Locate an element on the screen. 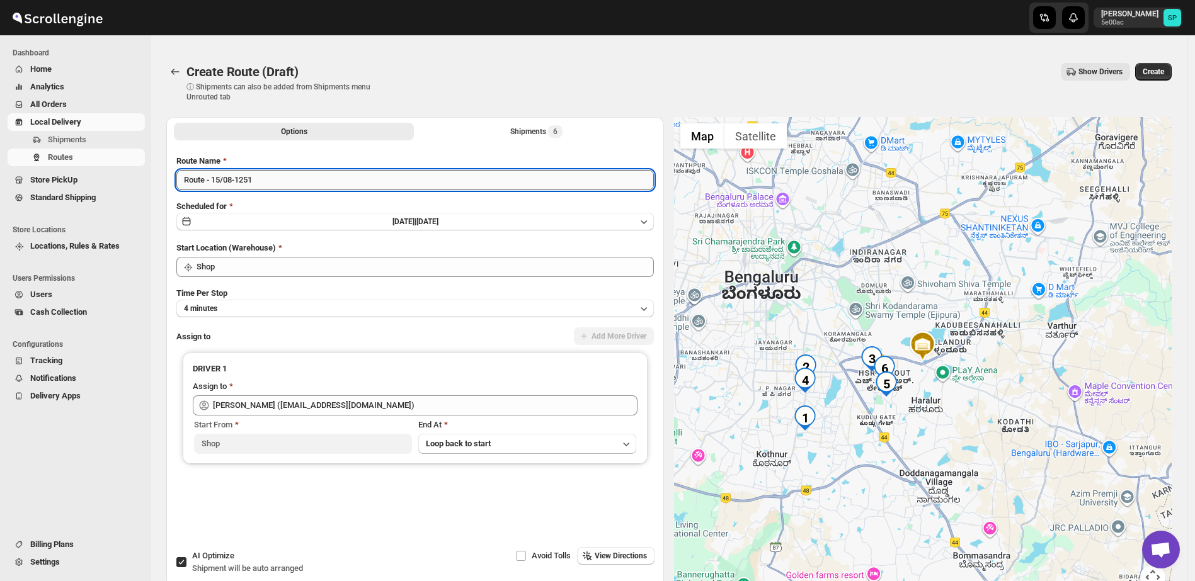  div: 6 is located at coordinates (884, 368).